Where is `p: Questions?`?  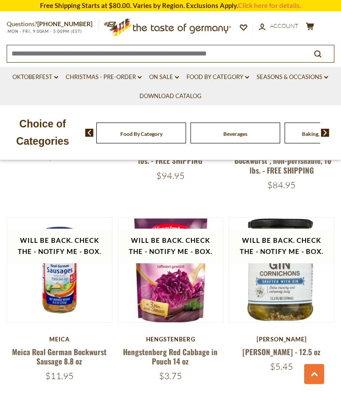
p: Questions? is located at coordinates (53, 24).